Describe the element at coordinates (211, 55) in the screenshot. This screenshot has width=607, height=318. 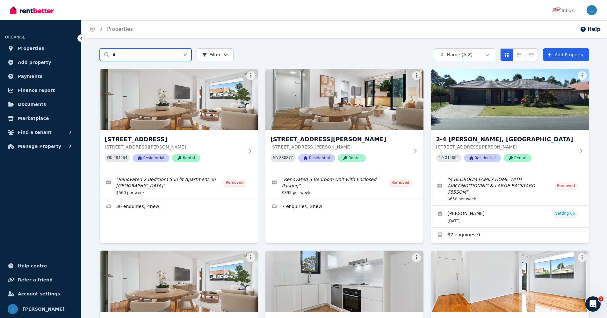
I see `span: Filter` at that location.